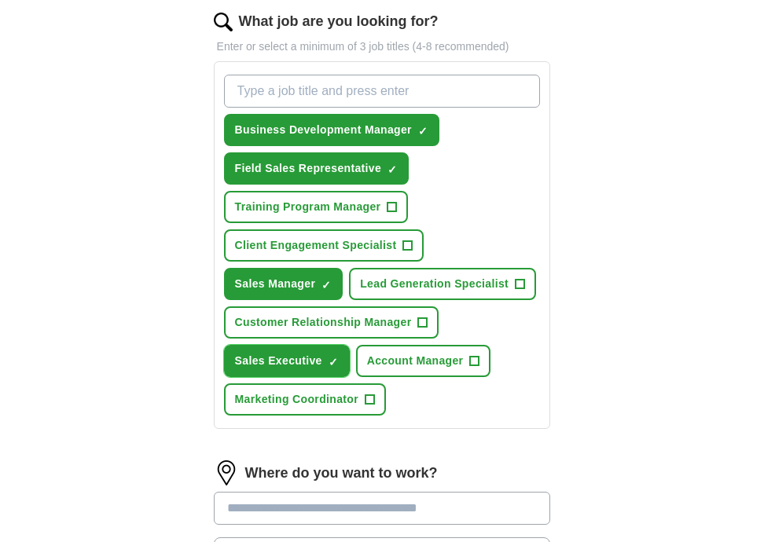 The height and width of the screenshot is (542, 764). Describe the element at coordinates (316, 207) in the screenshot. I see `button: Training Program Manager` at that location.